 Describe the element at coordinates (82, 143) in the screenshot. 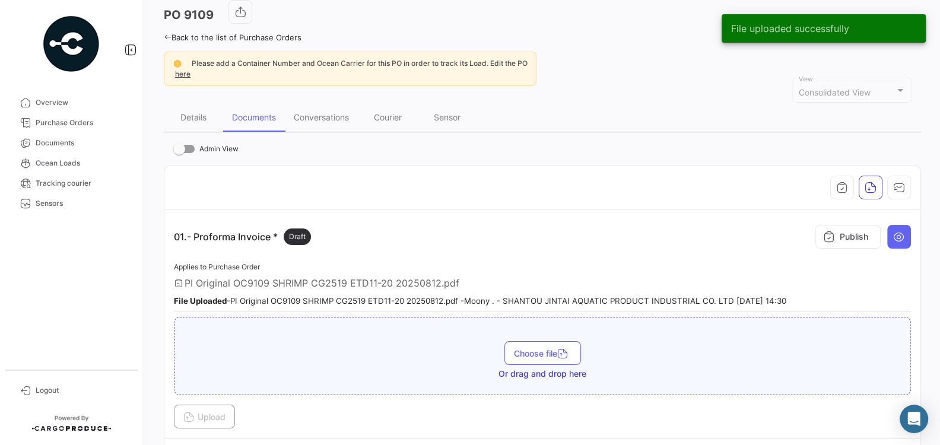

I see `span: Documents` at that location.